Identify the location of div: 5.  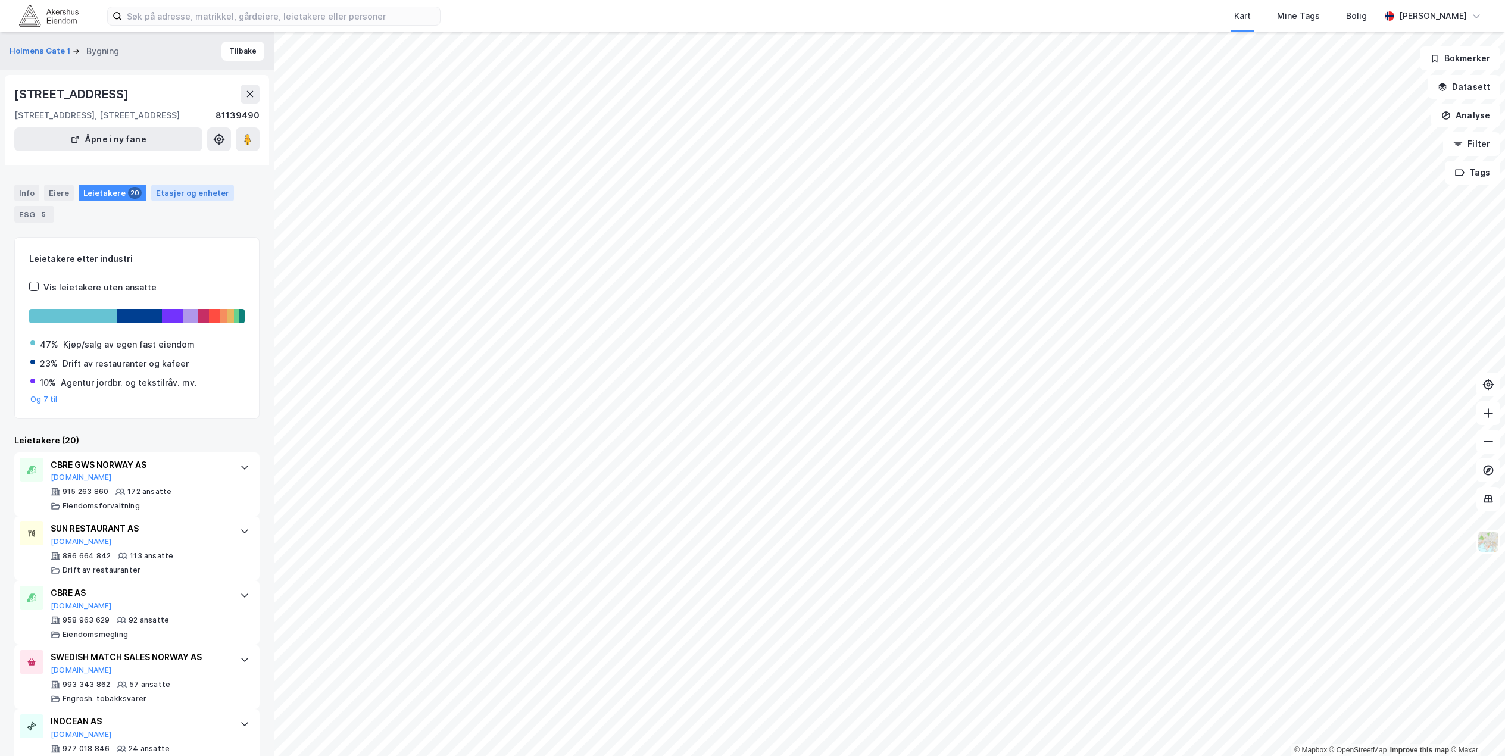
(43, 214).